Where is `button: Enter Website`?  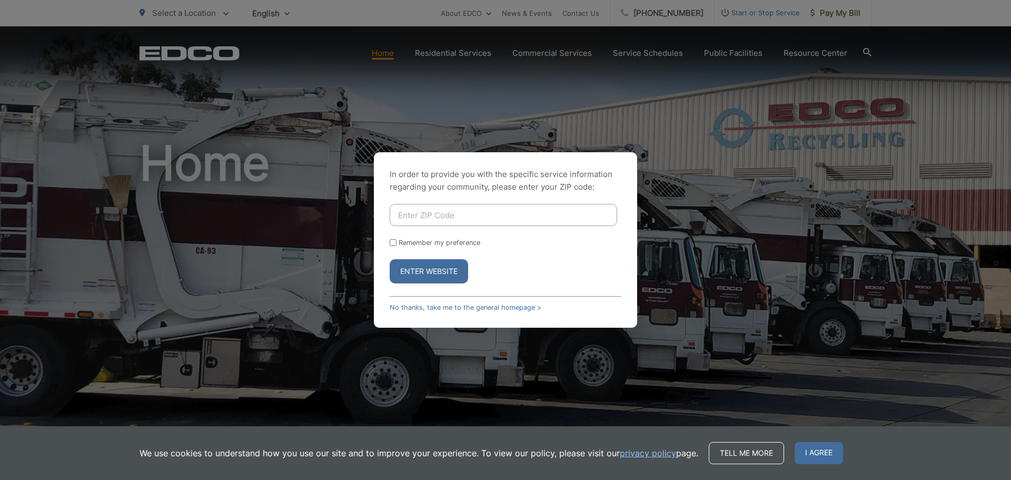 button: Enter Website is located at coordinates (429, 271).